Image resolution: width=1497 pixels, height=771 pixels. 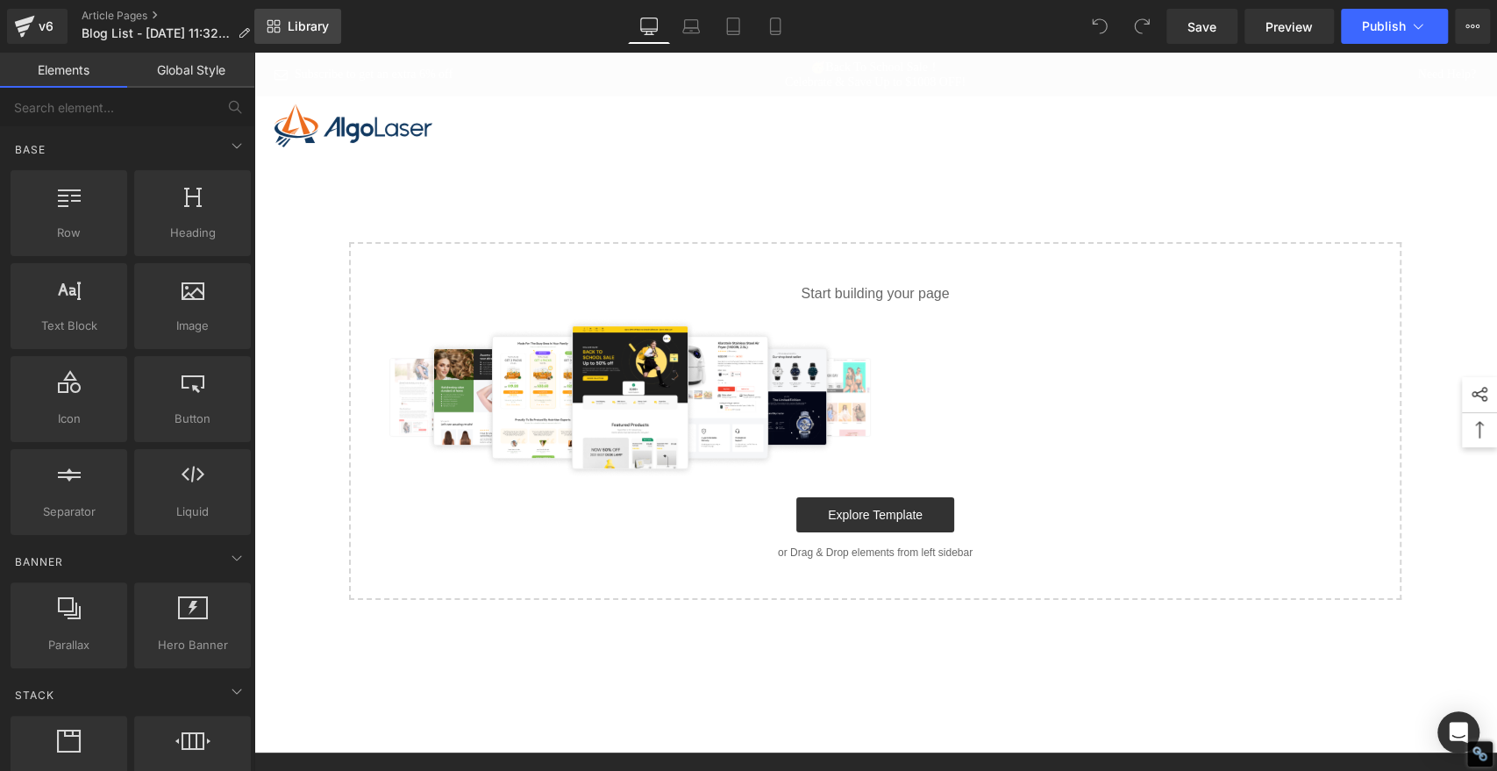 I want to click on button: Undo, so click(x=1100, y=26).